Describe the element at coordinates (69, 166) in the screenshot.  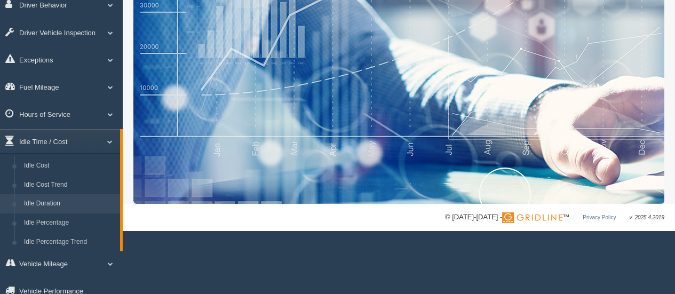
I see `a: Idle Cost` at that location.